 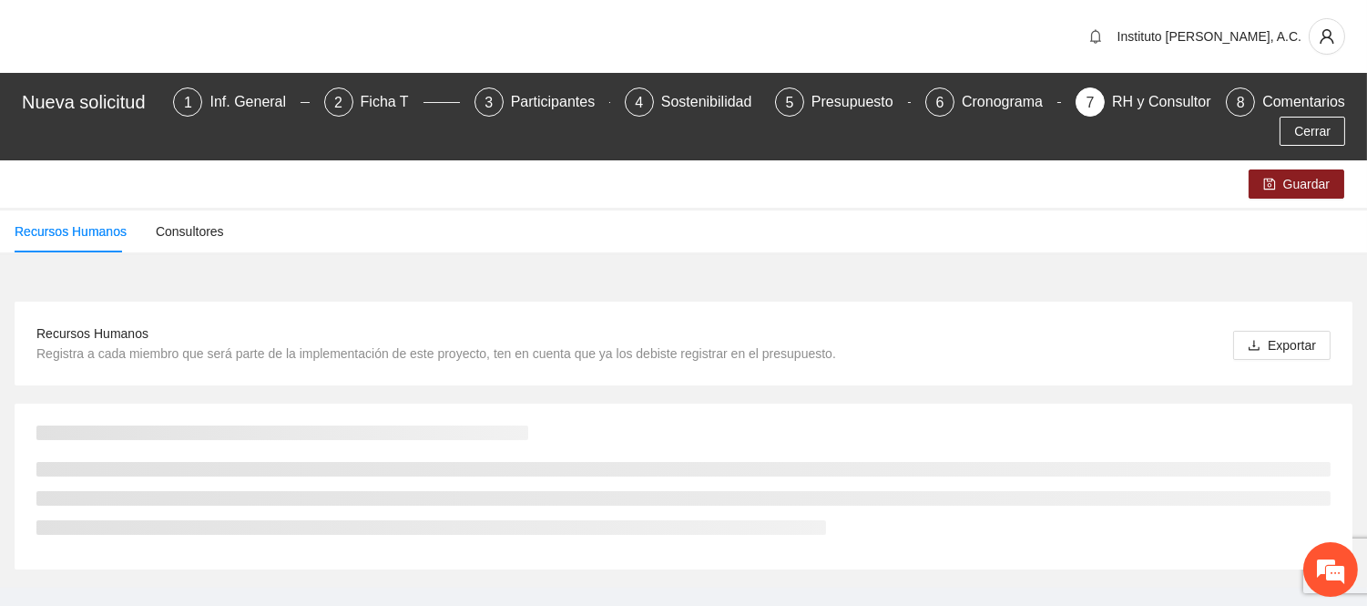 What do you see at coordinates (189, 231) in the screenshot?
I see `div: Consultores` at bounding box center [189, 231].